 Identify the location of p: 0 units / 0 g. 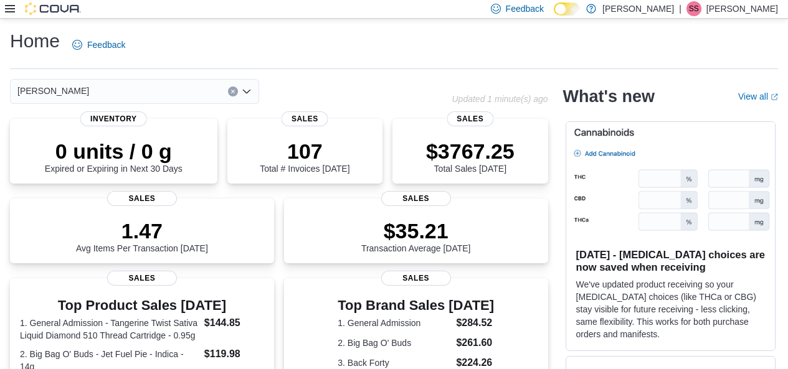
(113, 151).